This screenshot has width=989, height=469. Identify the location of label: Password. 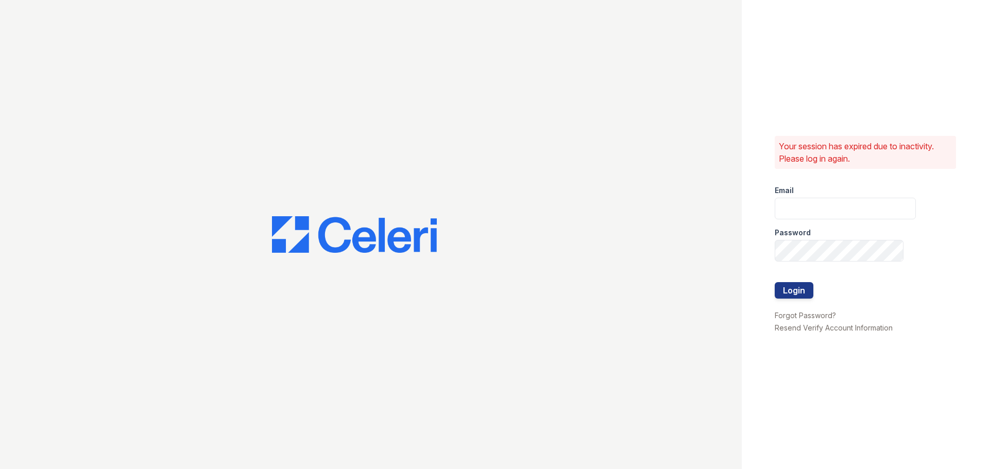
(793, 233).